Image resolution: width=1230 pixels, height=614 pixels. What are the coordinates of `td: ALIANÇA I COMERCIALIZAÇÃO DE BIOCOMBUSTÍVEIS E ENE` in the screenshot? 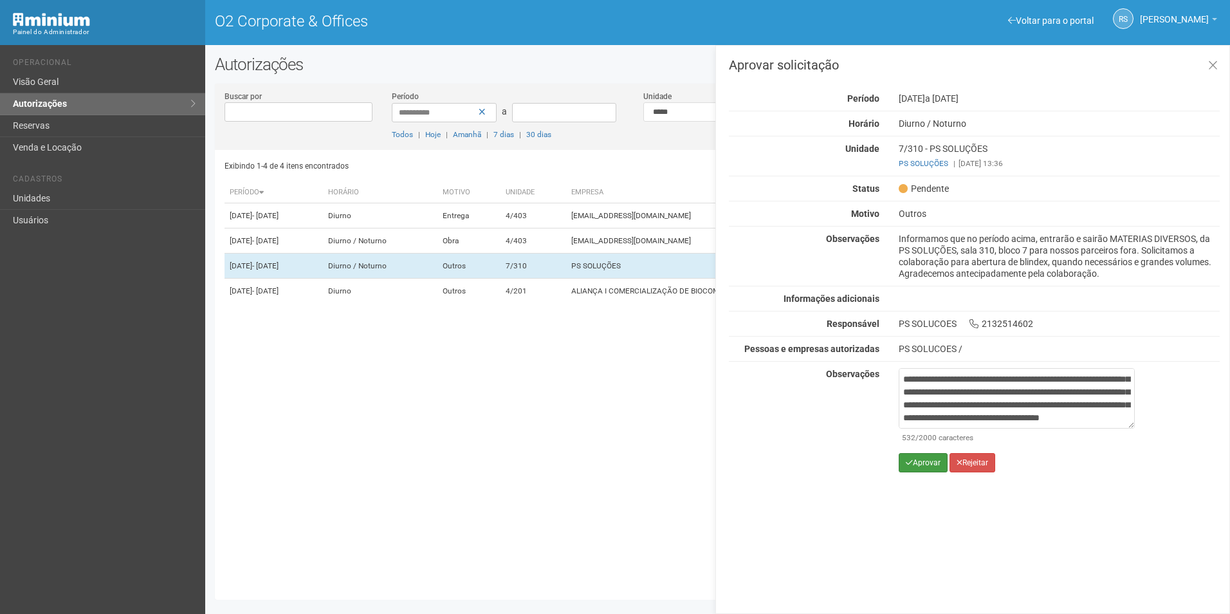 It's located at (747, 291).